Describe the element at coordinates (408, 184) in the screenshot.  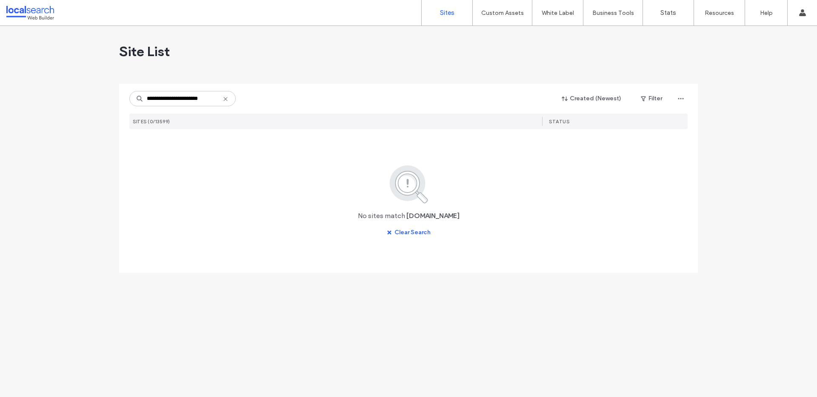
I see `img: search.svg` at that location.